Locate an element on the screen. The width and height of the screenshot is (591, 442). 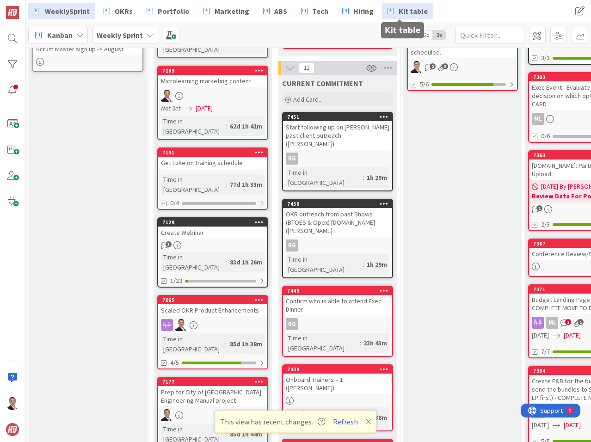
div: 7451 is located at coordinates (338, 117).